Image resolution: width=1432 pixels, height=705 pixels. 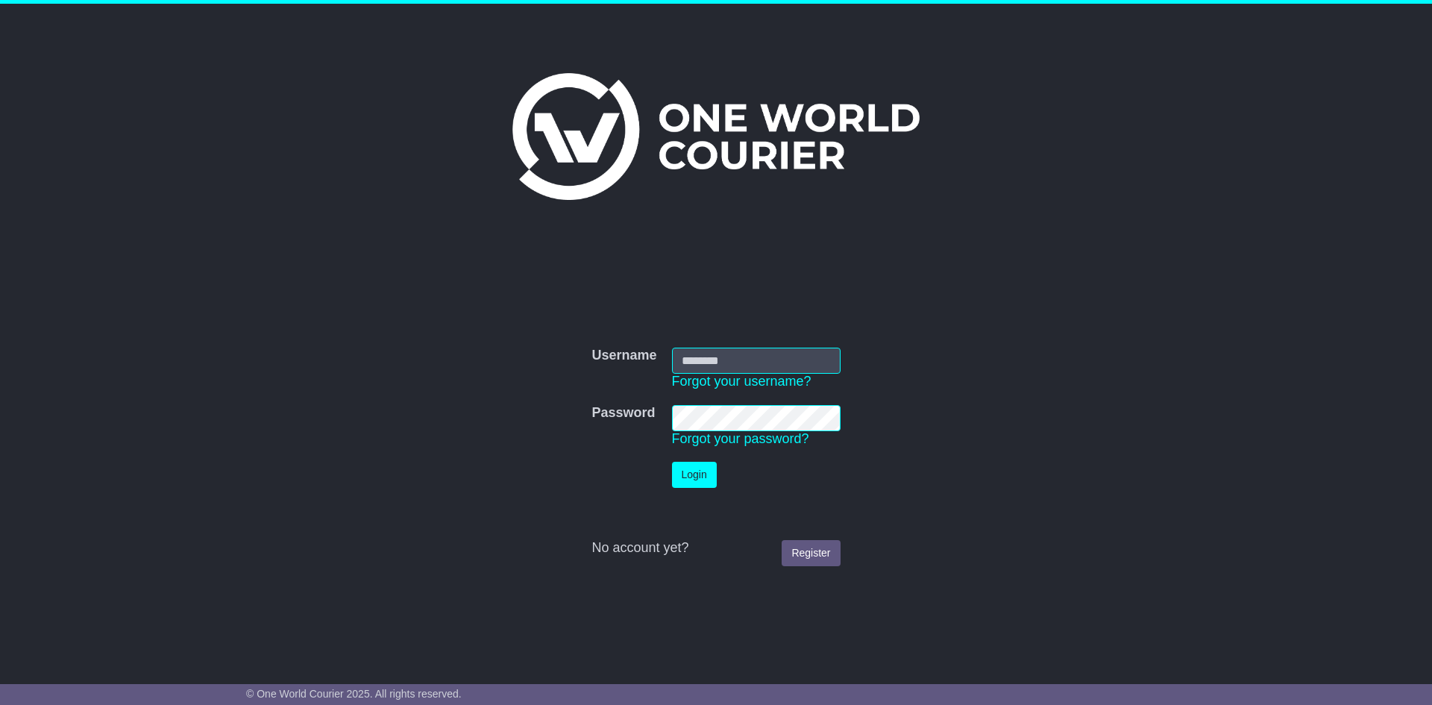 I want to click on span: © One World Courier 2025. All rights reserved., so click(x=354, y=694).